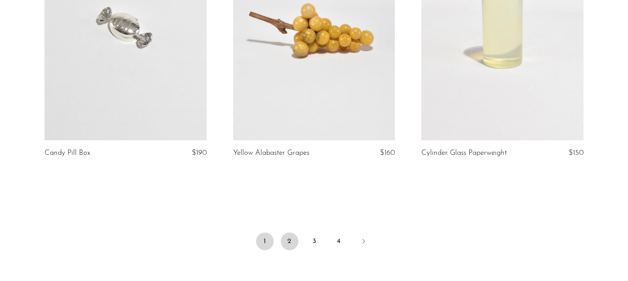 This screenshot has height=281, width=628. What do you see at coordinates (289, 241) in the screenshot?
I see `a: 2` at bounding box center [289, 241].